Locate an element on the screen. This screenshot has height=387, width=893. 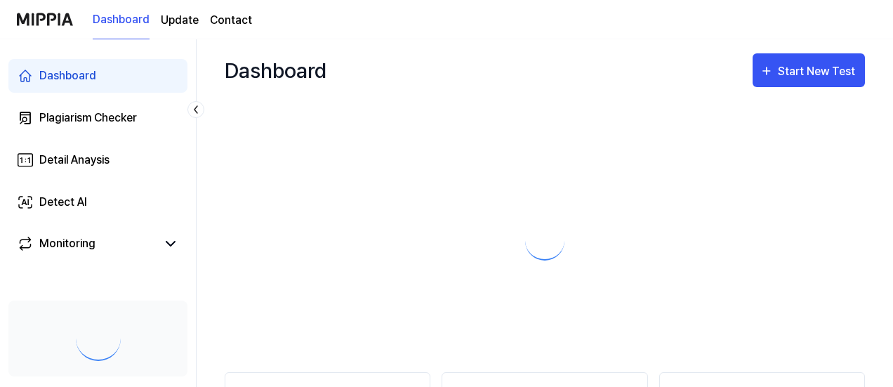
div: Start New Test is located at coordinates (818, 72).